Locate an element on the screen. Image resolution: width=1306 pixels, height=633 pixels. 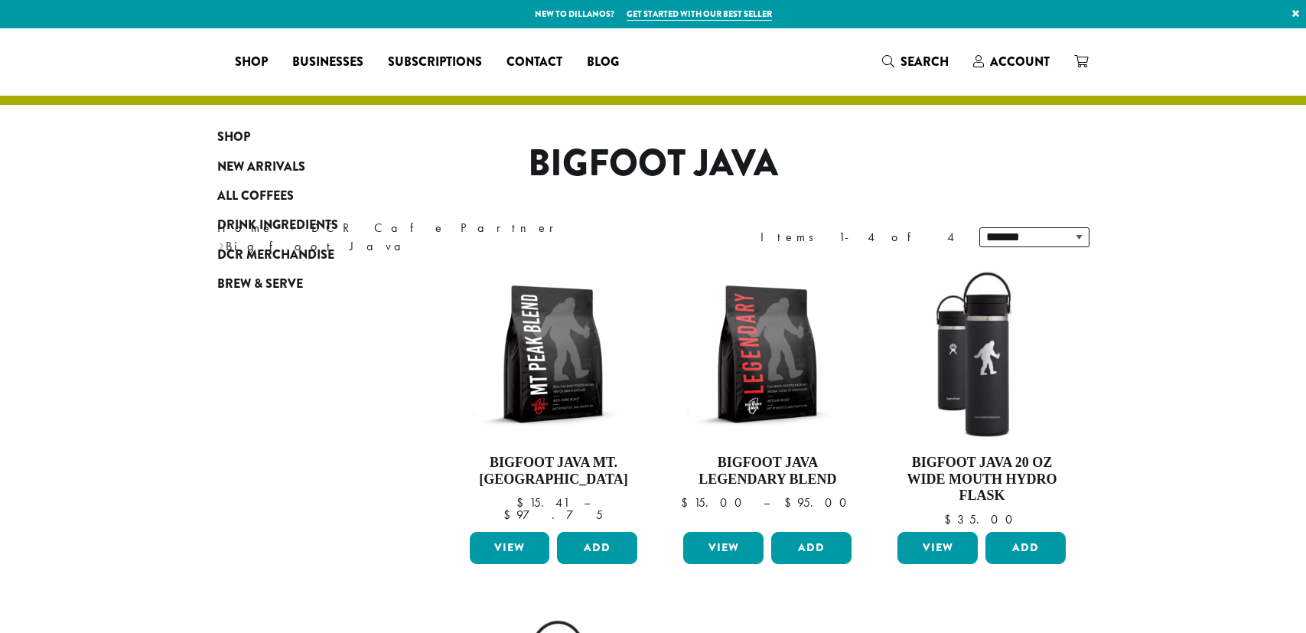
img: BFJ_MtPeak_12oz-300x300.png is located at coordinates (553, 354).